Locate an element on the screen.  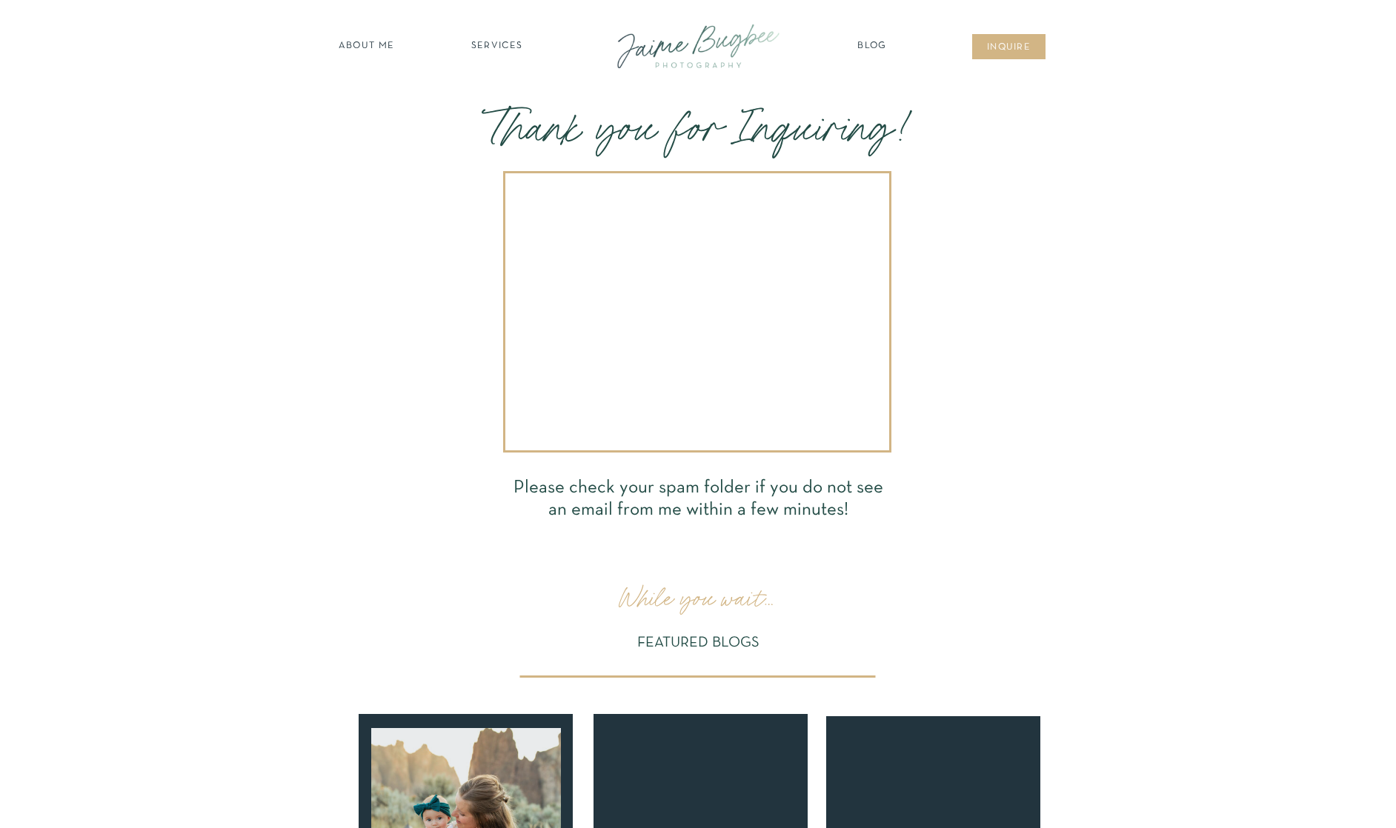
h3: While you wait... is located at coordinates (701, 599).